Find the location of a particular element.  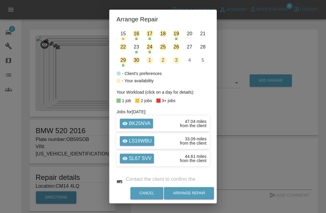

button: Wednesday, September 17th, 2025 is located at coordinates (150, 34).